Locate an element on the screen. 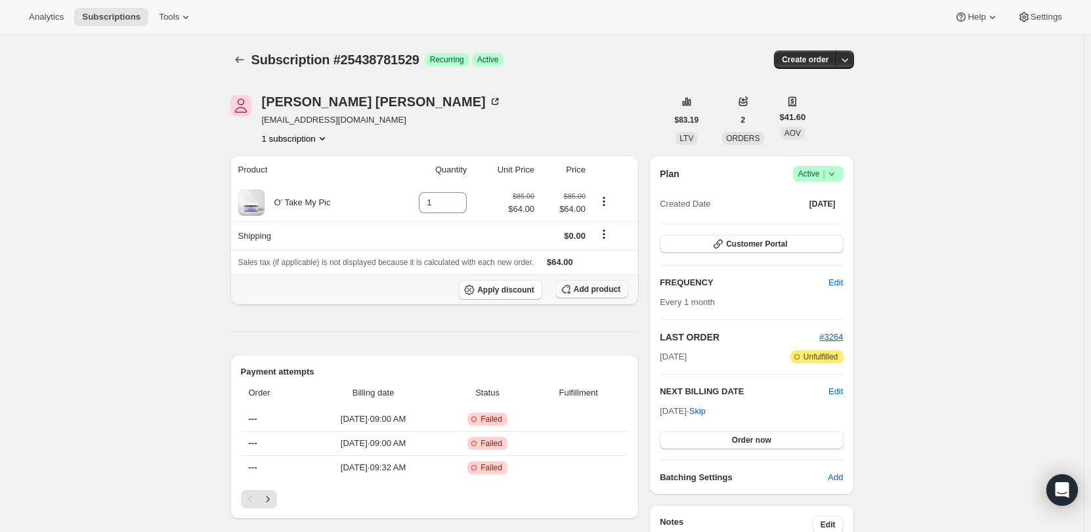 The image size is (1091, 532). button: #3264 is located at coordinates (831, 337).